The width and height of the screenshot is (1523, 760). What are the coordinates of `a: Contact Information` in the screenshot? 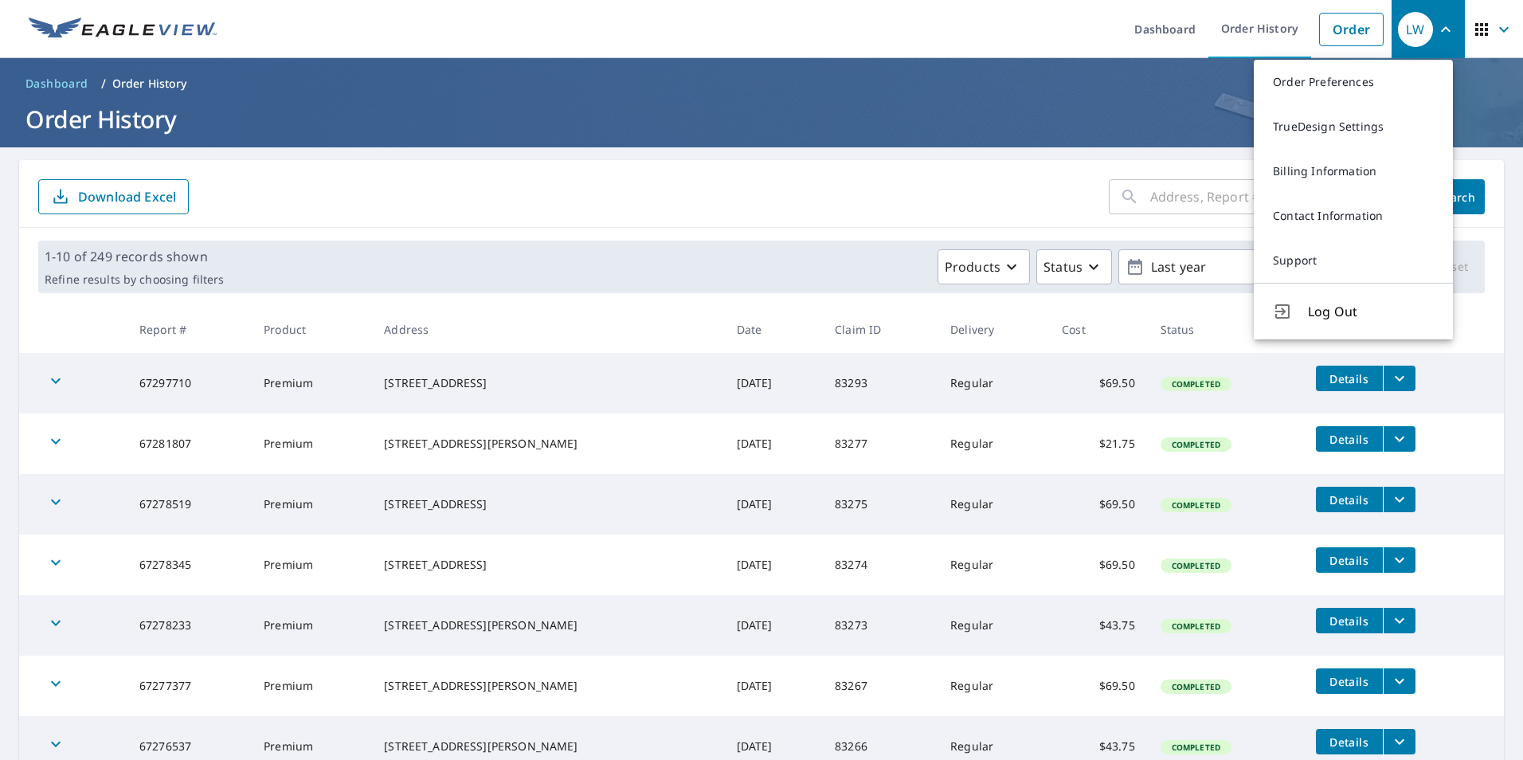 It's located at (1353, 216).